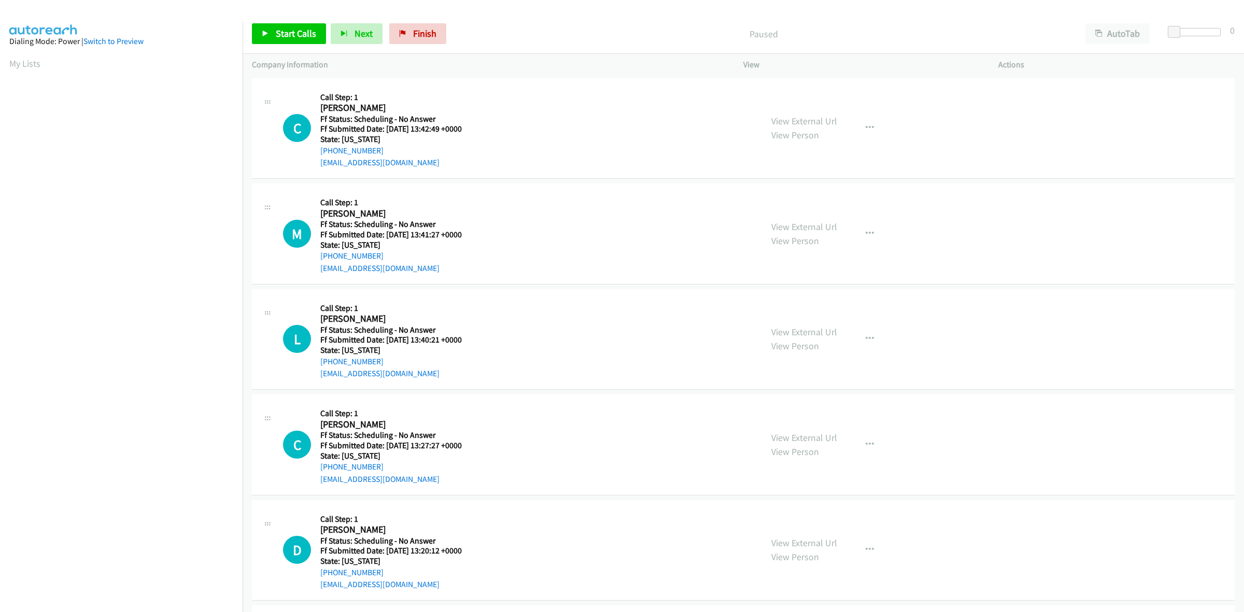  I want to click on a: Finish, so click(418, 34).